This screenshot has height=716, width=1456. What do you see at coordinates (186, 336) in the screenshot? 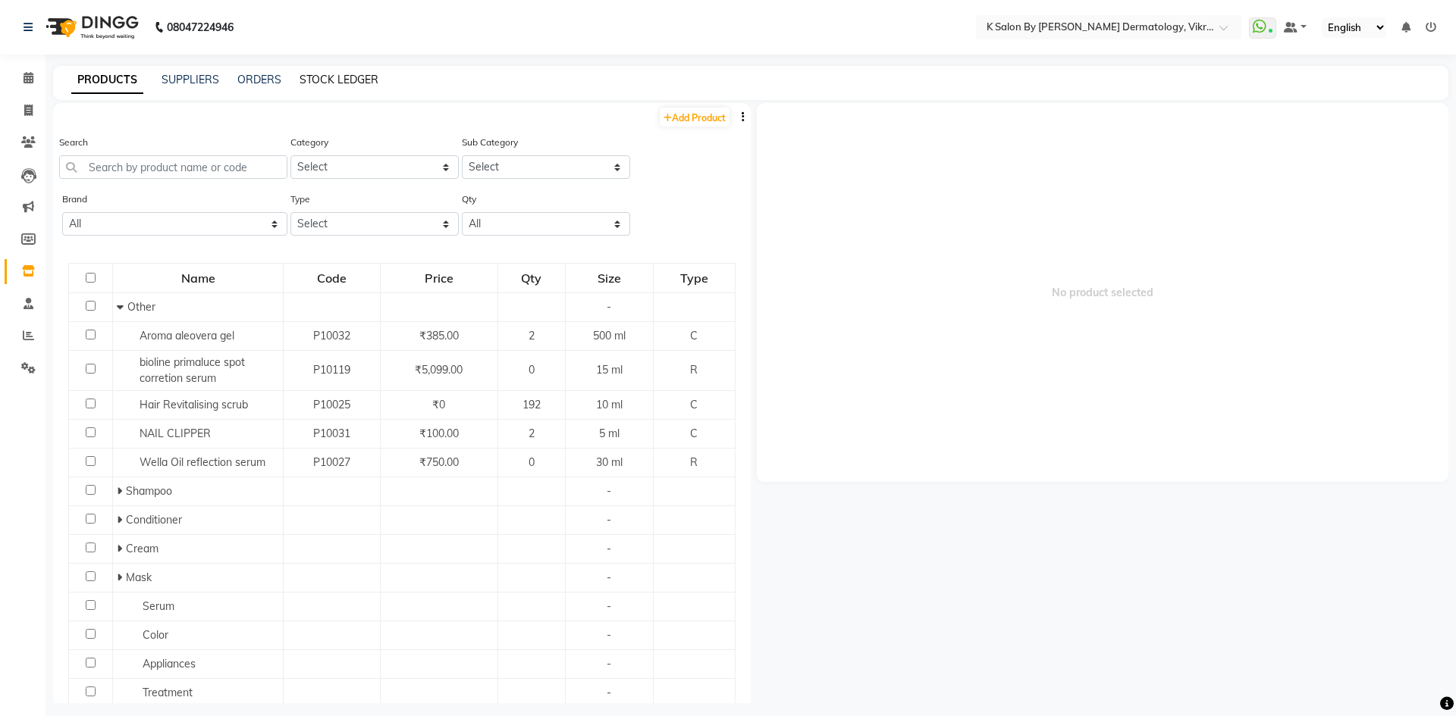
I see `span: Aroma aleovera gel` at bounding box center [186, 336].